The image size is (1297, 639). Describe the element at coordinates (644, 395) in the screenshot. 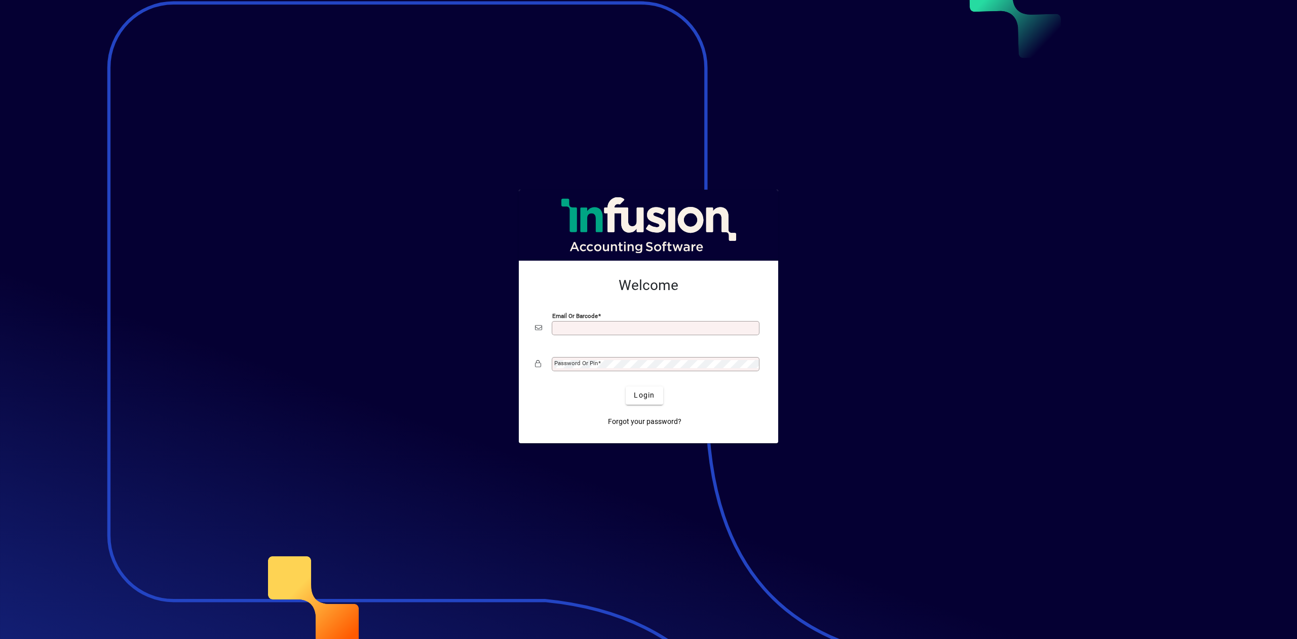

I see `button: Login` at that location.